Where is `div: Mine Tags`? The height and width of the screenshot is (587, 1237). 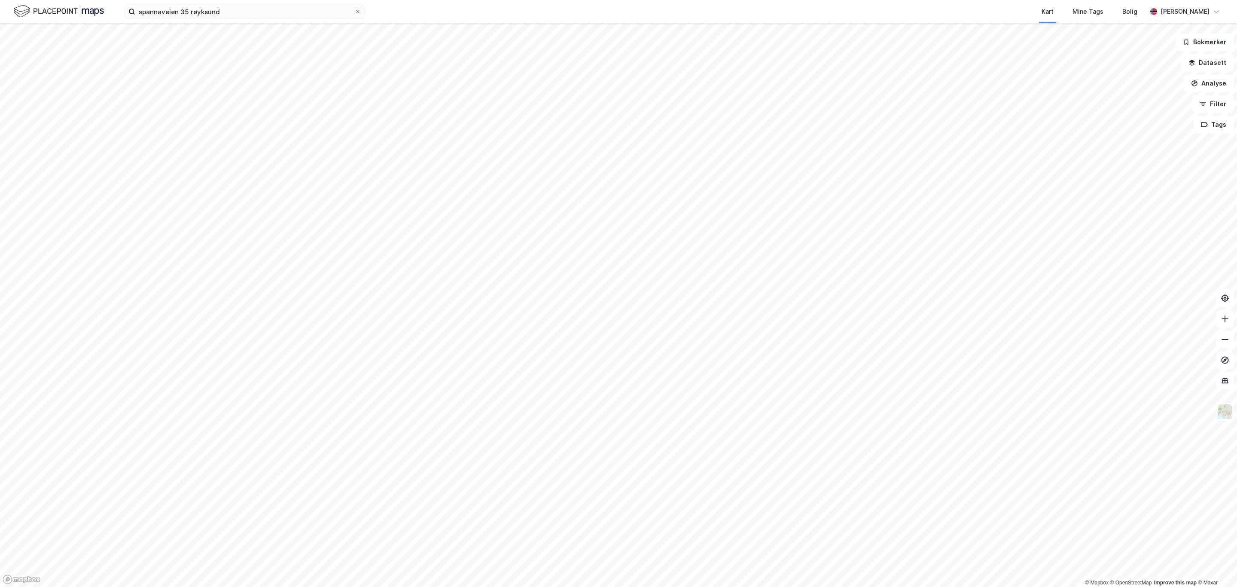
div: Mine Tags is located at coordinates (1088, 12).